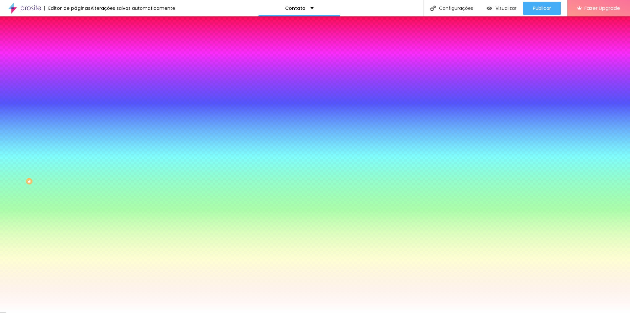 The image size is (630, 313). Describe the element at coordinates (506, 8) in the screenshot. I see `span: Visualizar` at that location.